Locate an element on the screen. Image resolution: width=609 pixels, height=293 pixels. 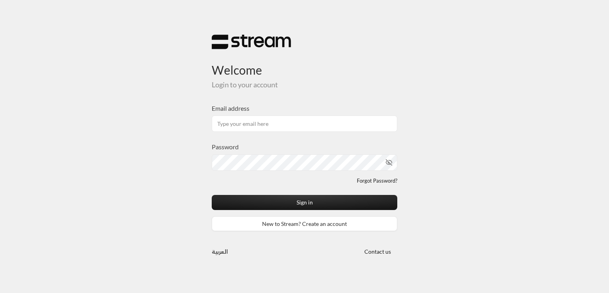
a: Forgot Password? is located at coordinates (377, 181).